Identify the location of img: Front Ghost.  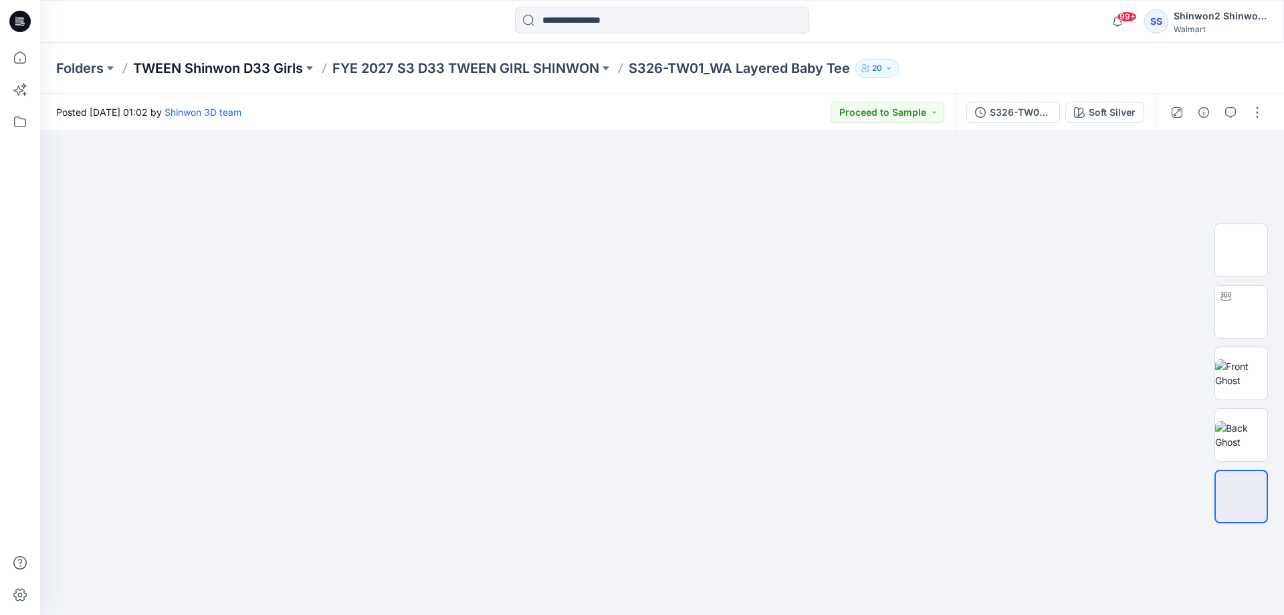
(1242, 373).